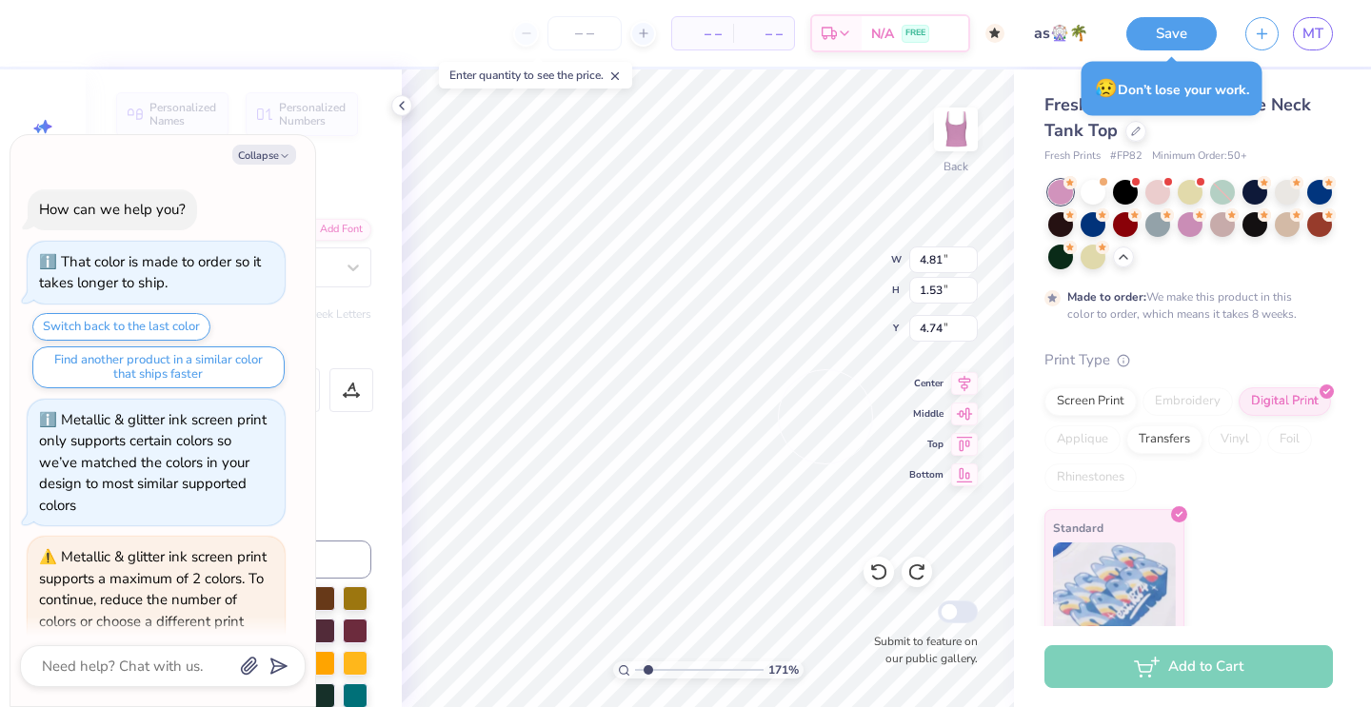 The height and width of the screenshot is (707, 1371). What do you see at coordinates (1164, 440) in the screenshot?
I see `div: Transfers` at bounding box center [1164, 440].